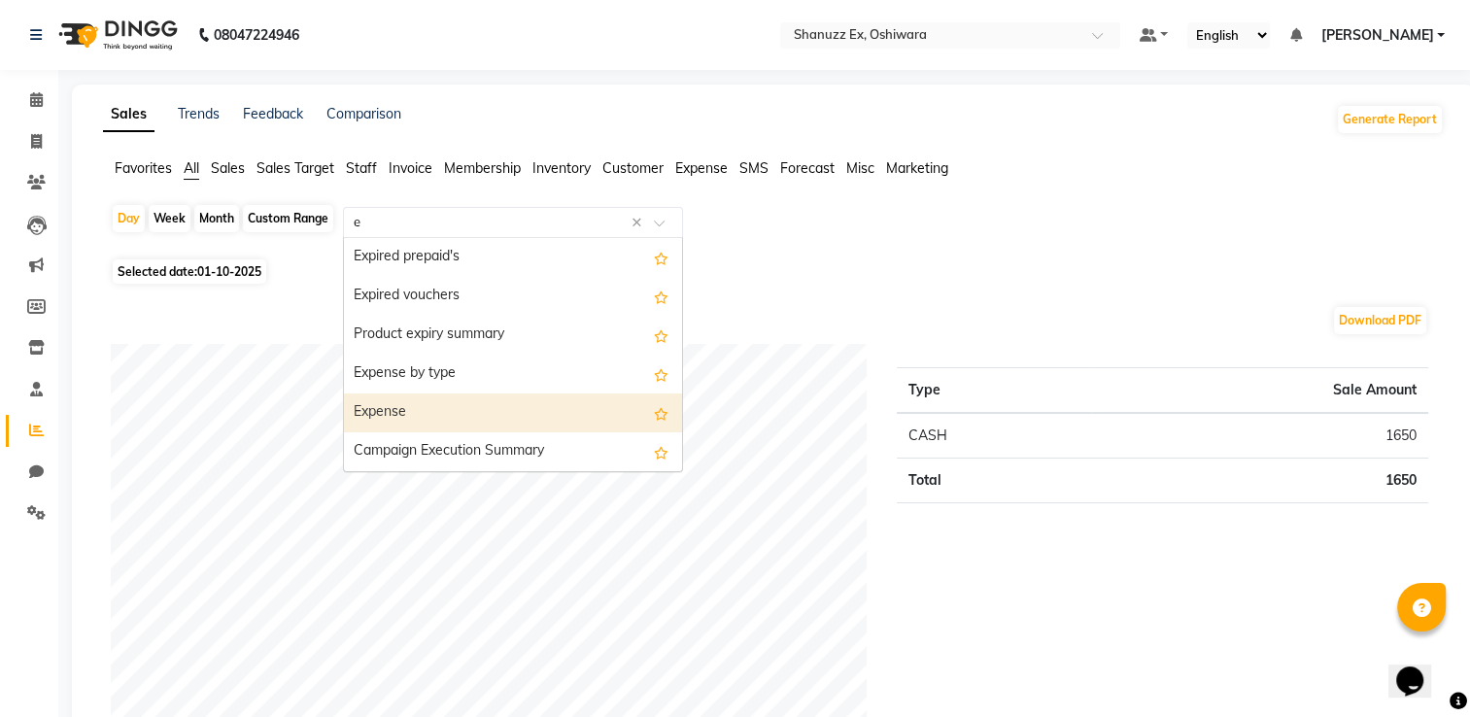 The width and height of the screenshot is (1470, 717). What do you see at coordinates (513, 258) in the screenshot?
I see `div: Expired prepaid's` at bounding box center [513, 258].